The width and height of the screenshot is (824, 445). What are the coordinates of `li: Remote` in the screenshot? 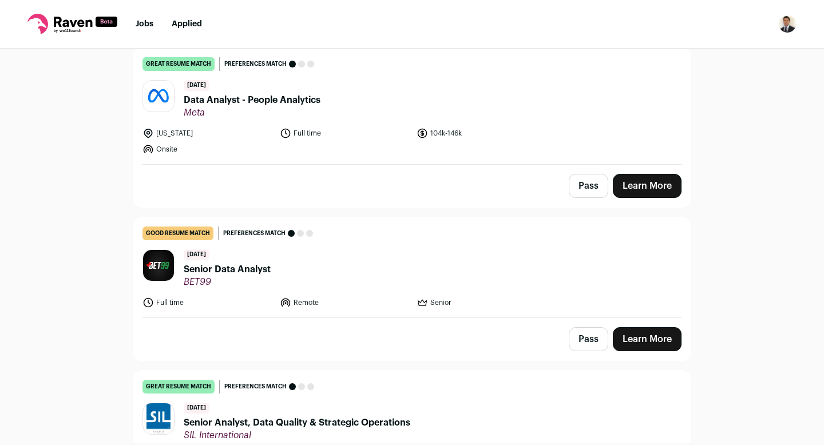 It's located at (345, 303).